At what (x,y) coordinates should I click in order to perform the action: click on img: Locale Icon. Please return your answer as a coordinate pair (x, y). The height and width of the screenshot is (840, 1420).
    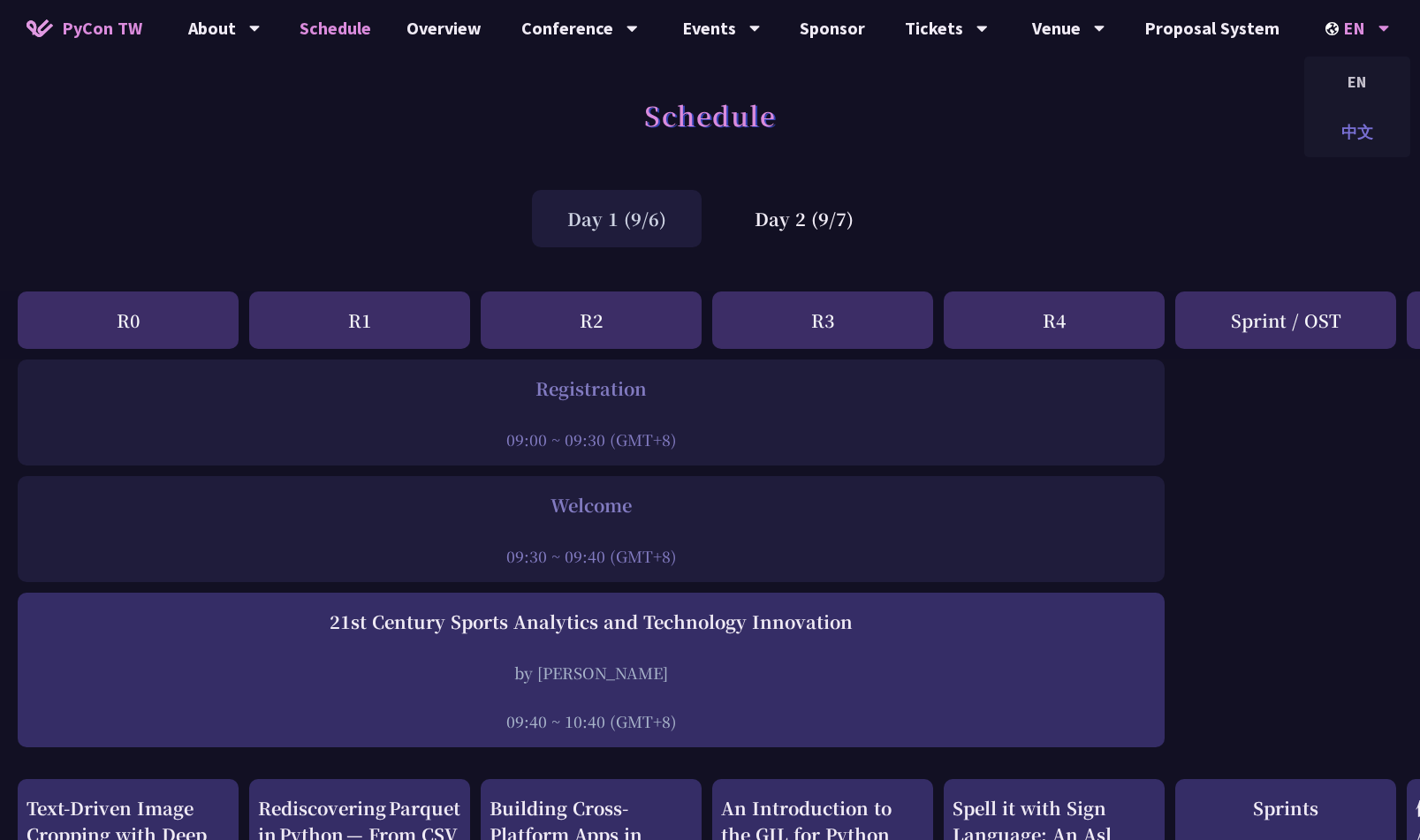
    Looking at the image, I should click on (1335, 28).